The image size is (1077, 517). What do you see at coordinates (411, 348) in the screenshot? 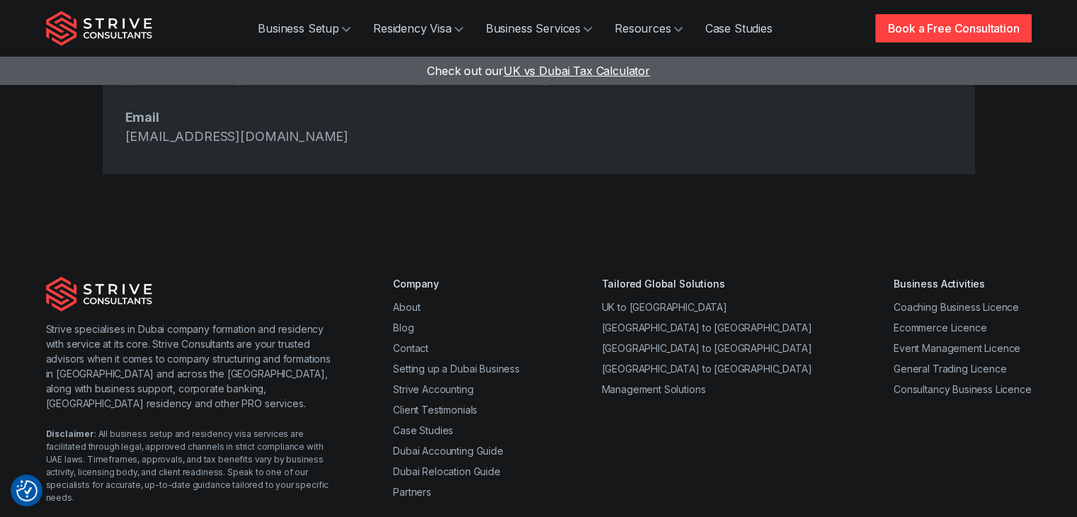
I see `a: Contact` at bounding box center [411, 348].